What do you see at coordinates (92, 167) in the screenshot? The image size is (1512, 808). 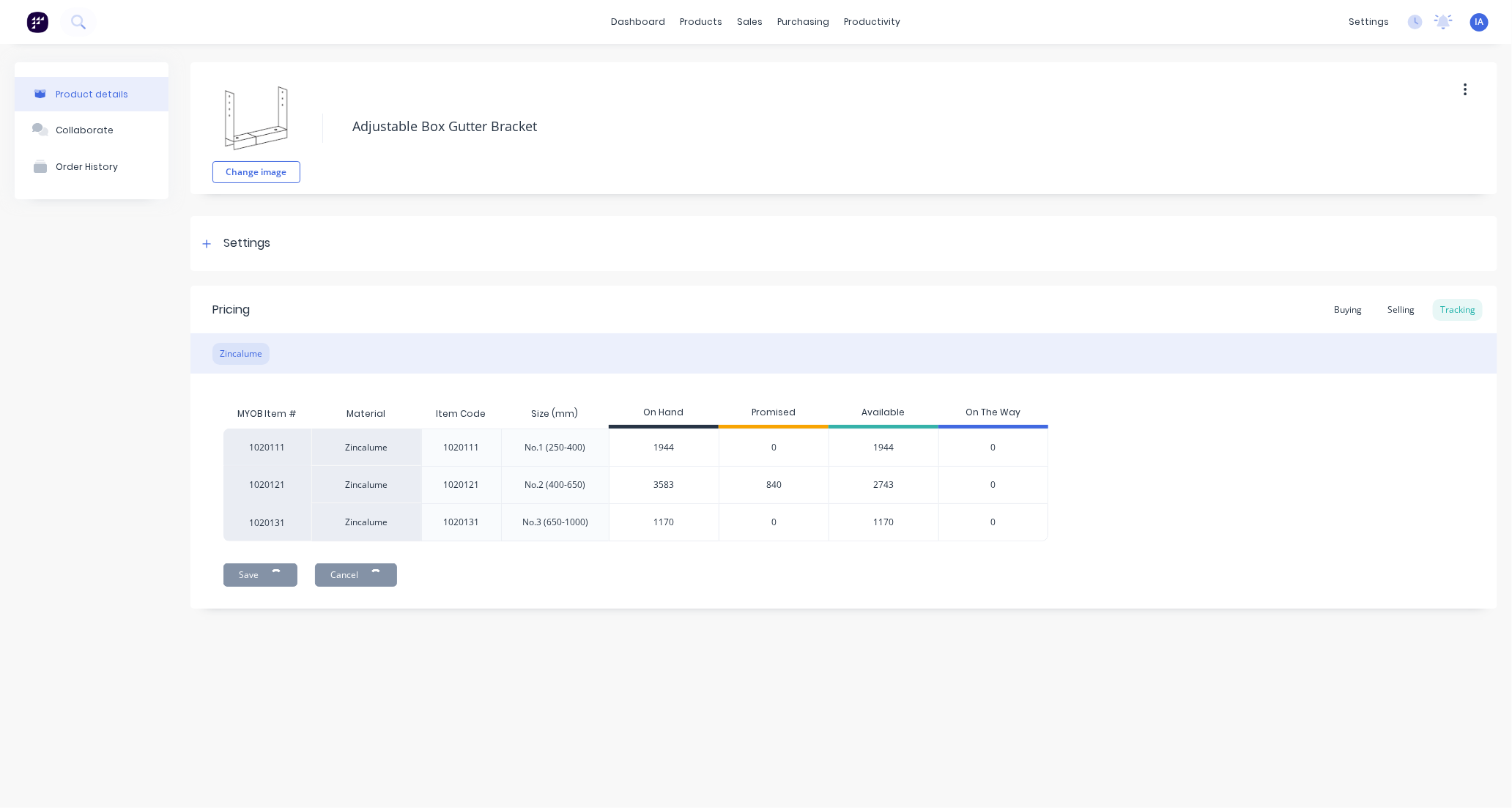 I see `button: Order History` at bounding box center [92, 167].